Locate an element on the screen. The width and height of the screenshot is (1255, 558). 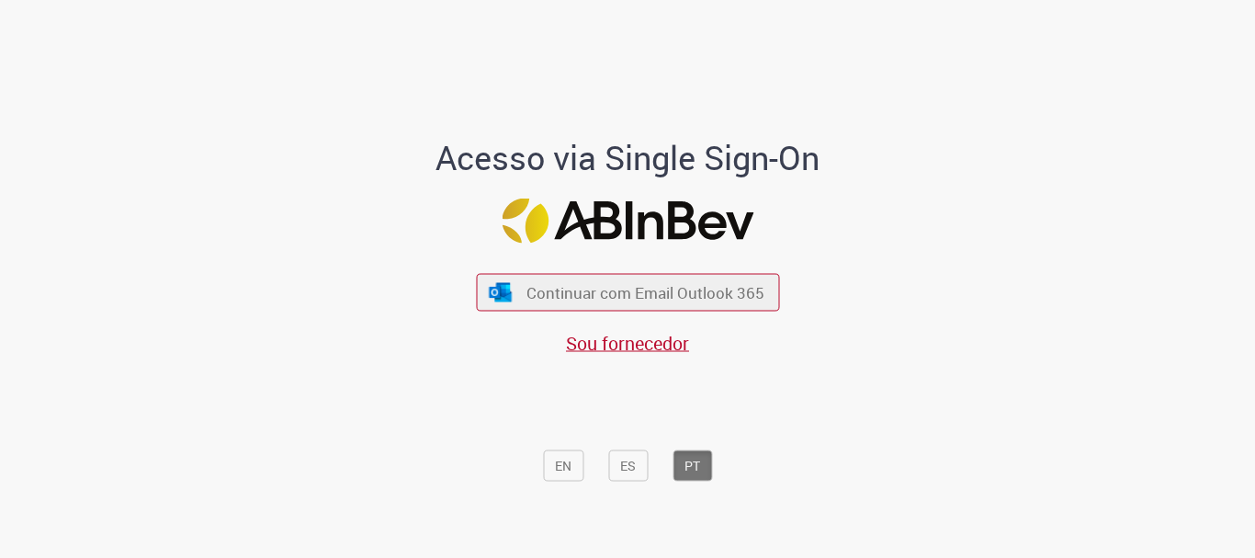
button: ES is located at coordinates (628, 466).